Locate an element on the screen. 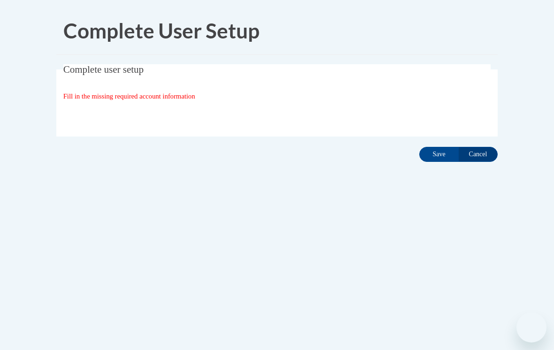 The width and height of the screenshot is (554, 350). span: Fill in the missing required account information is located at coordinates (129, 96).